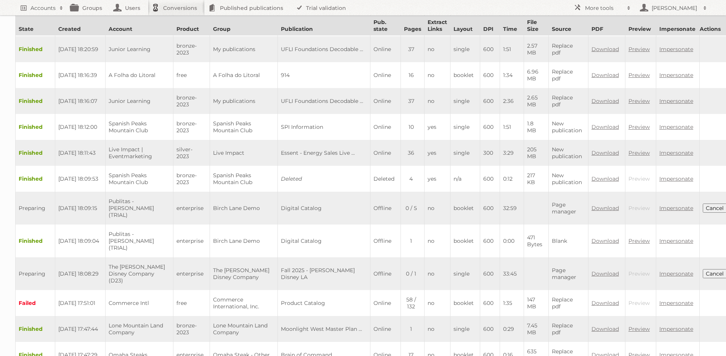  I want to click on td: silver-2023, so click(192, 153).